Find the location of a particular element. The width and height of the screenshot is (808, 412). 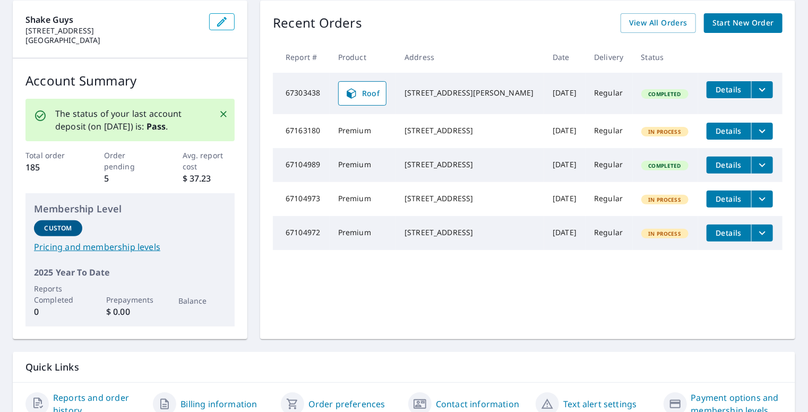

button: Close is located at coordinates (224, 114).